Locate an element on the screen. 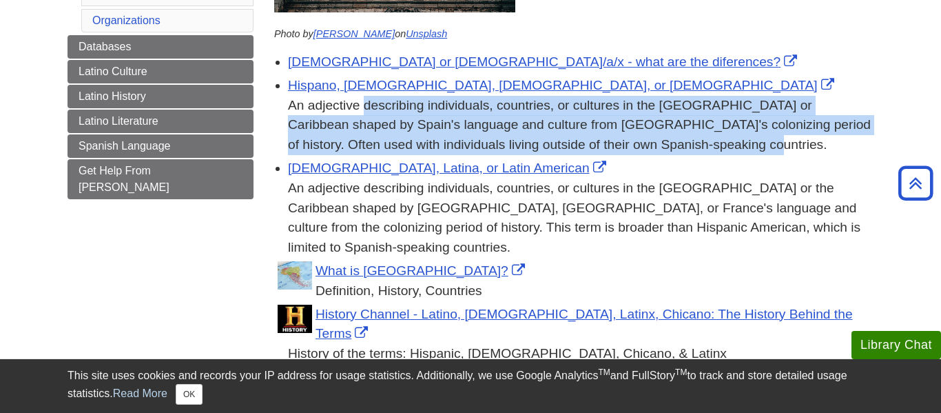 Image resolution: width=941 pixels, height=413 pixels. a: Databases is located at coordinates (161, 47).